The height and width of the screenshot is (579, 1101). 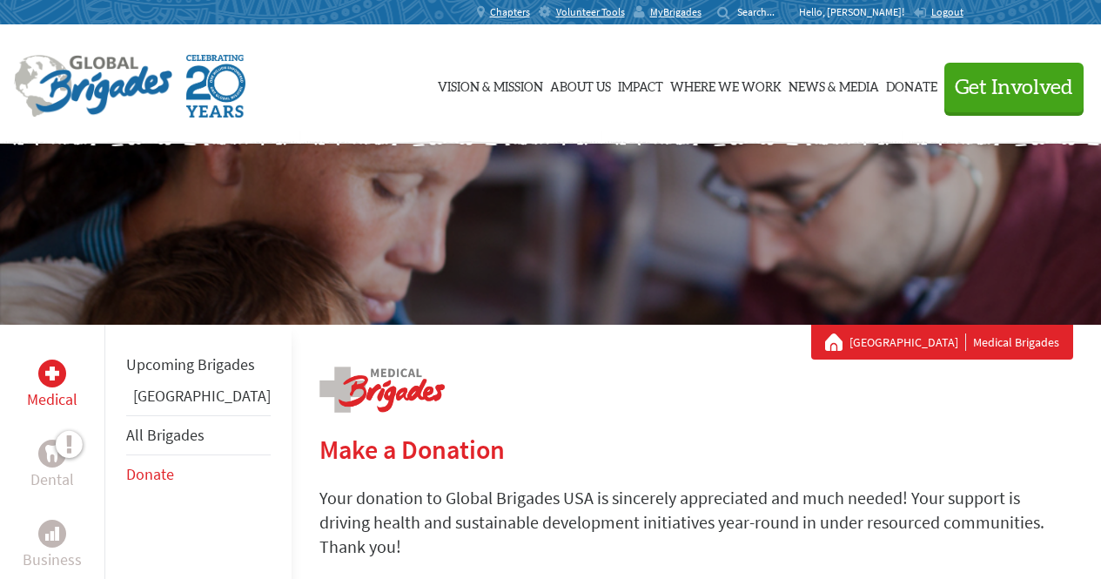 I want to click on img: logo-medical.png, so click(x=382, y=389).